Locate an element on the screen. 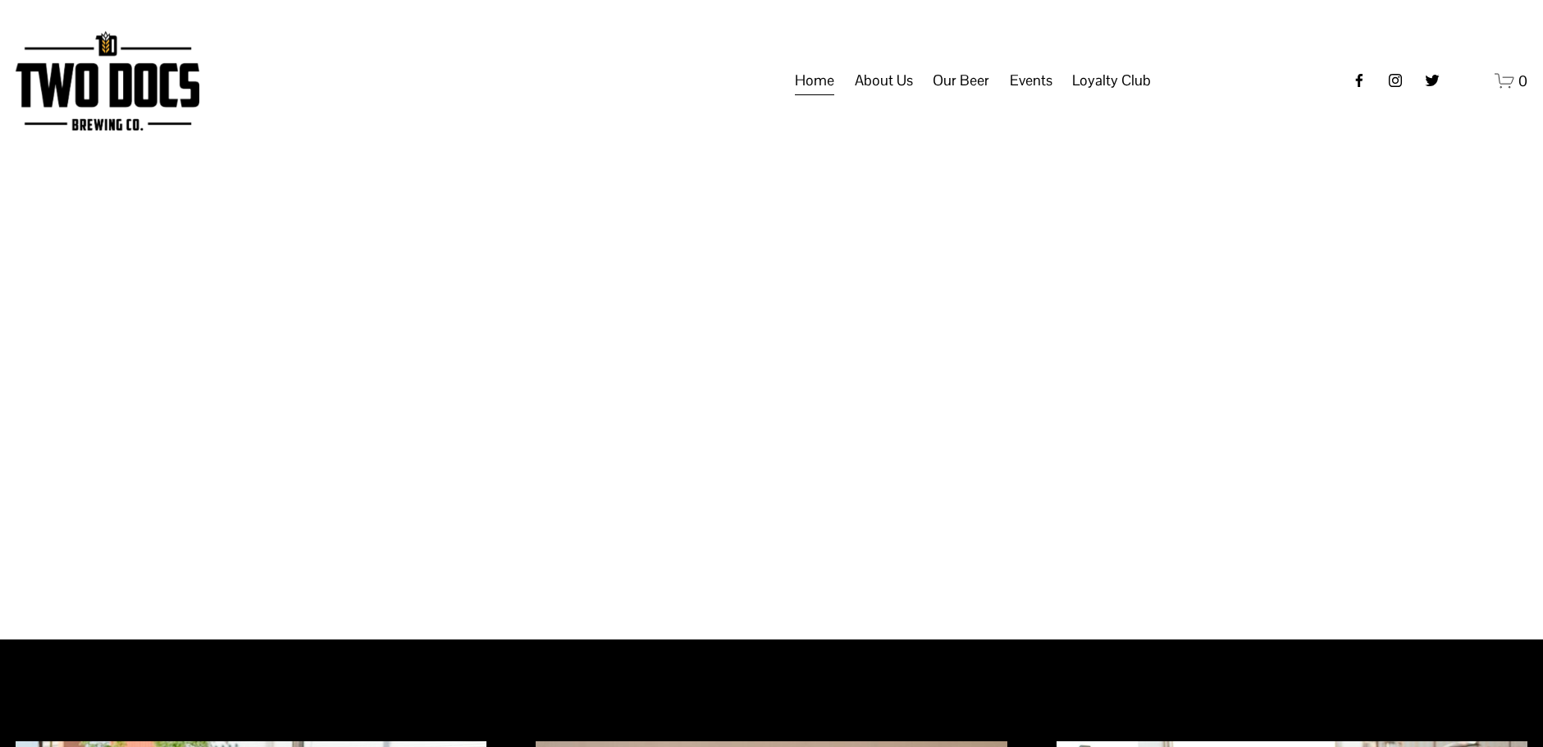 The width and height of the screenshot is (1543, 747). h1: Beer is Art. is located at coordinates (772, 368).